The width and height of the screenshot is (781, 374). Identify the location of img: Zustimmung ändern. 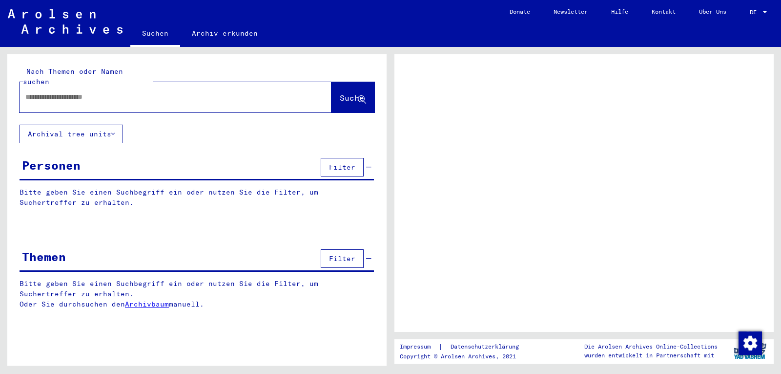
(751, 343).